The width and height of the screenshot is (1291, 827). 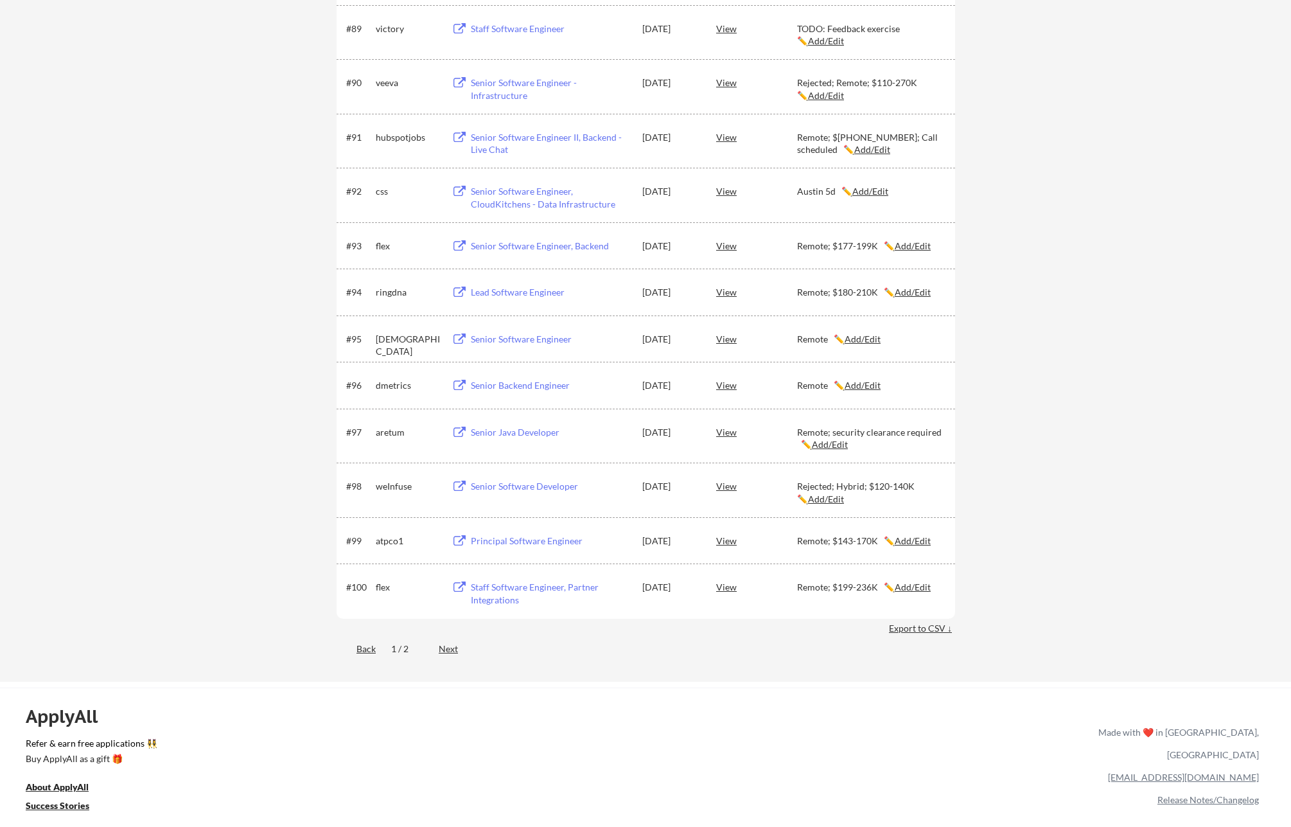 I want to click on div: Senior Software Engineer, so click(x=551, y=339).